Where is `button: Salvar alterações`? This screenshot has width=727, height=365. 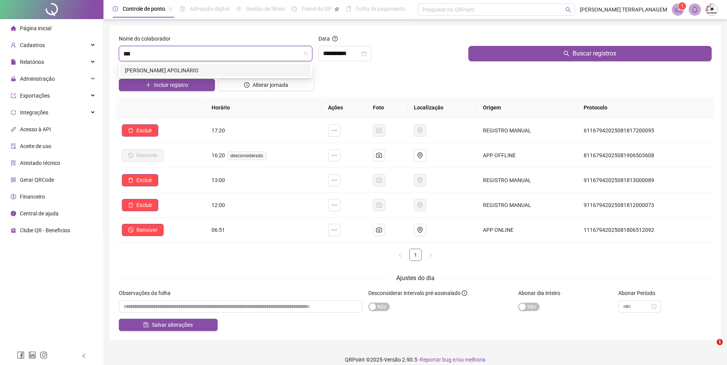
button: Salvar alterações is located at coordinates (168, 325).